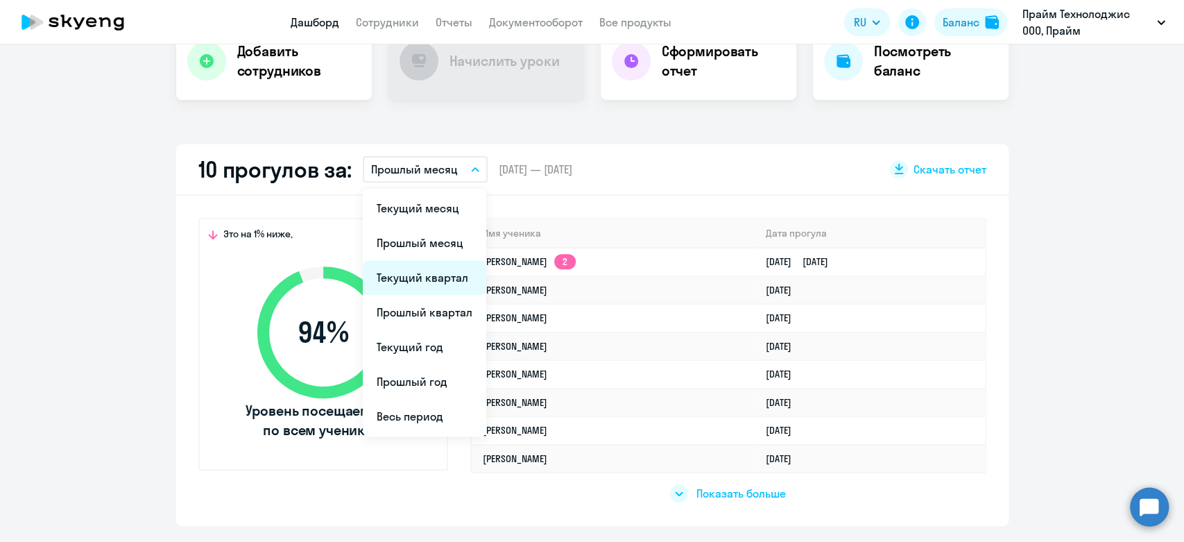  Describe the element at coordinates (454, 22) in the screenshot. I see `a: Отчеты` at that location.